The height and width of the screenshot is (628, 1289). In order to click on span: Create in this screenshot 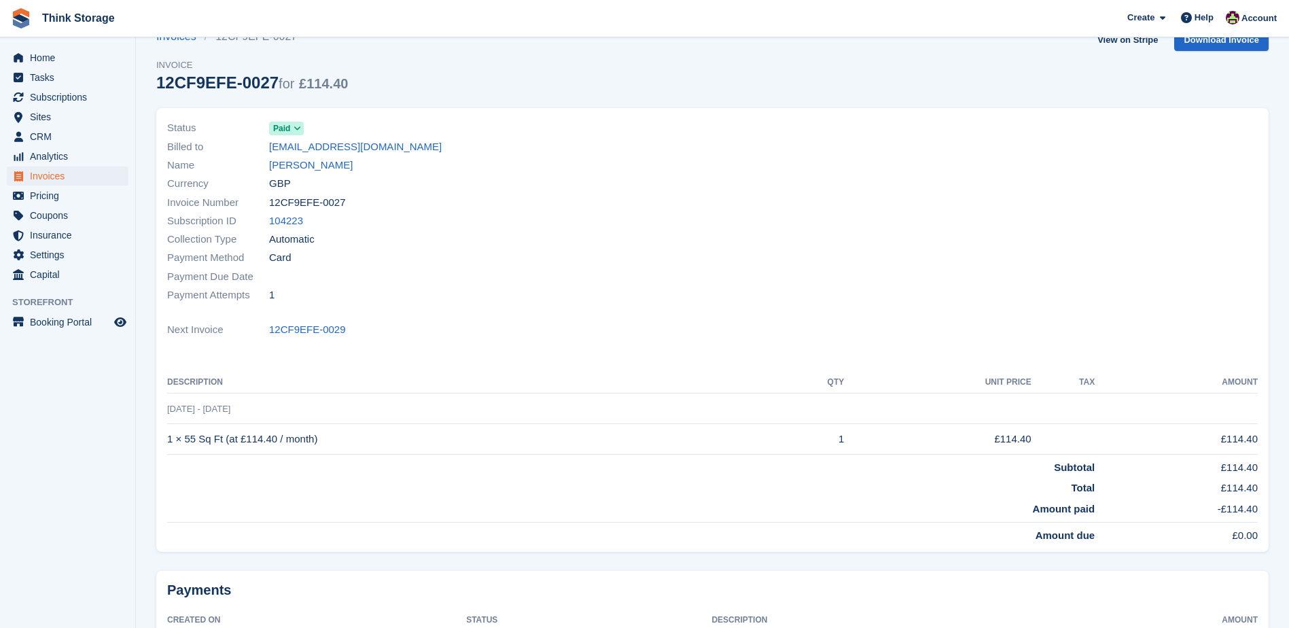, I will do `click(1141, 18)`.